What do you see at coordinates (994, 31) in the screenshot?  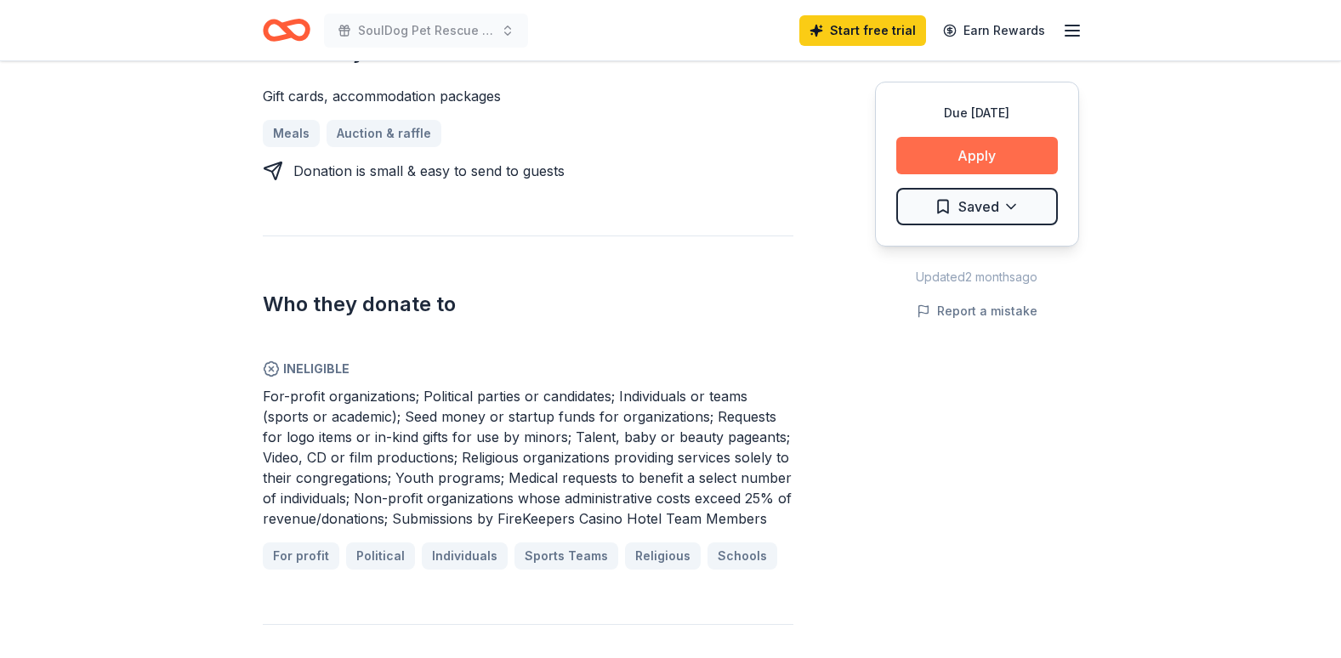 I see `a: Earn Rewards` at bounding box center [994, 31].